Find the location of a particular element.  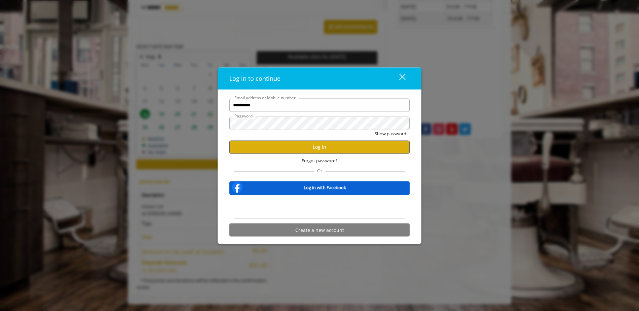

b: Log in with Facebook is located at coordinates (325, 187).